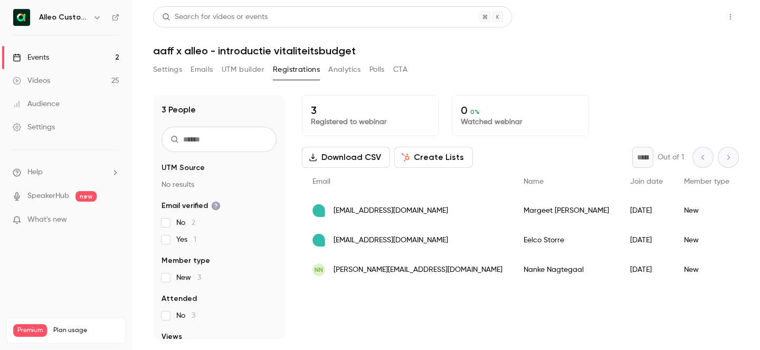 The image size is (760, 350). I want to click on span: Email verified, so click(191, 206).